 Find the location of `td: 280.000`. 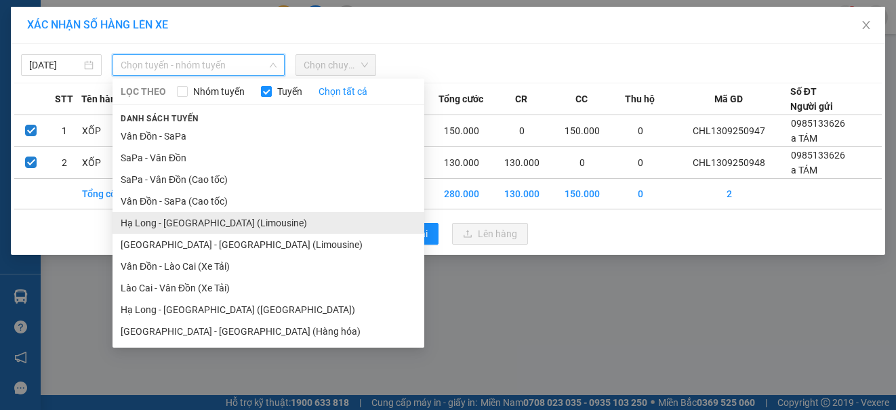

td: 280.000 is located at coordinates (461, 194).